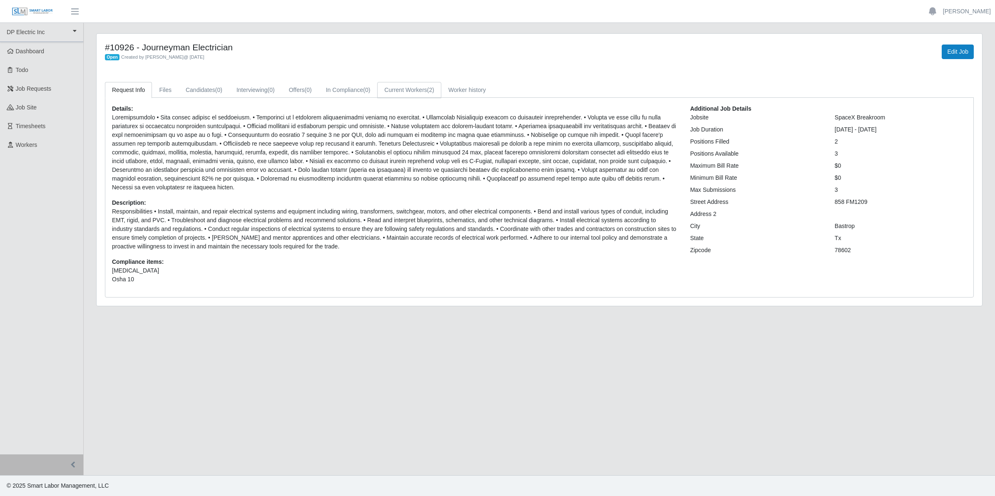  What do you see at coordinates (204, 90) in the screenshot?
I see `a: Candidates` at bounding box center [204, 90].